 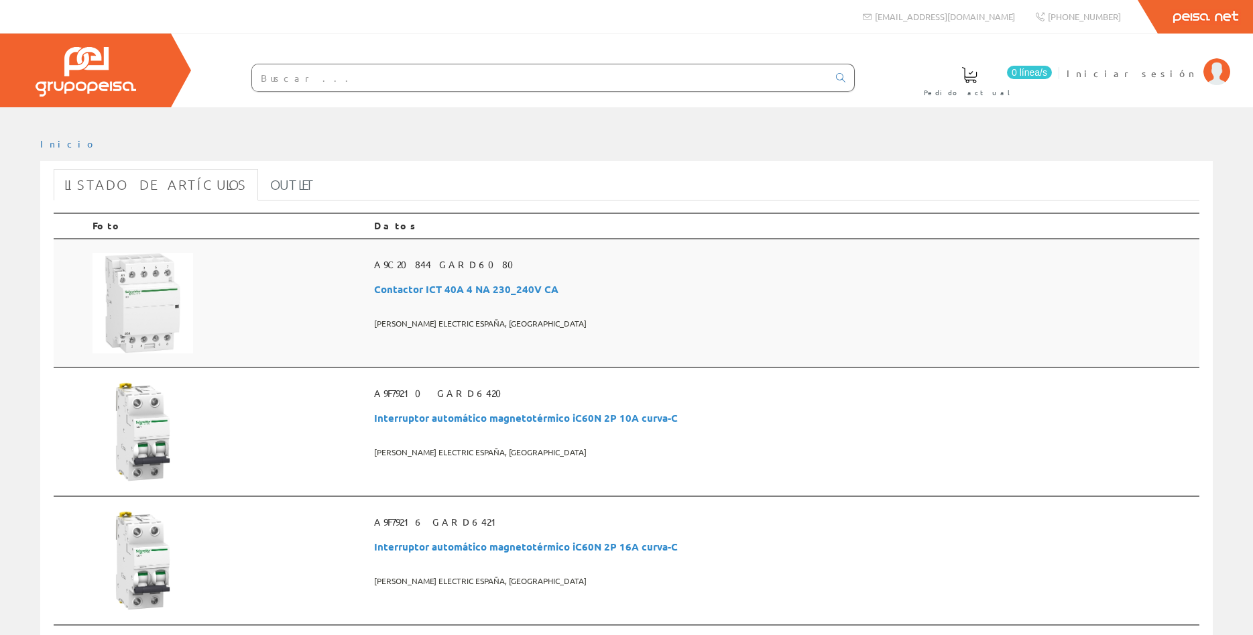 I want to click on span: 0 línea/s, so click(x=1029, y=72).